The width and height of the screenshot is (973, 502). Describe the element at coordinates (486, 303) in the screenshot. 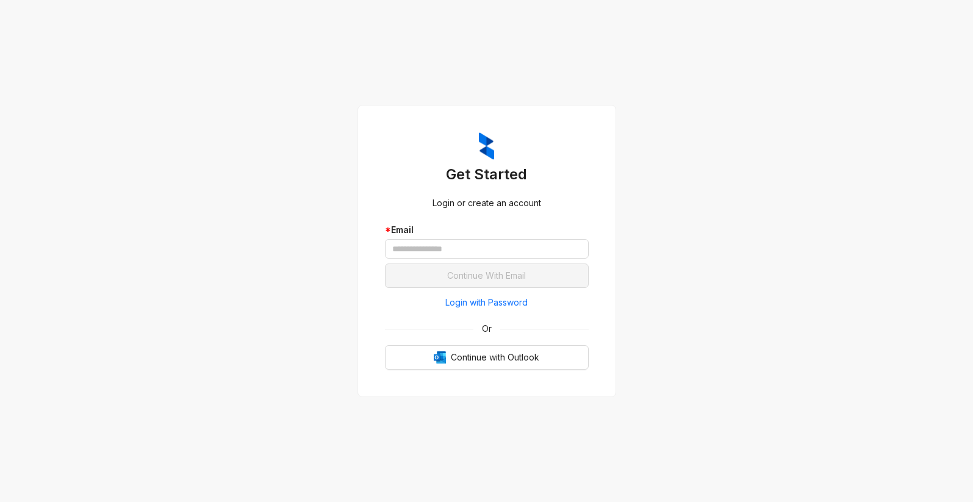

I see `span: Login with Password` at that location.